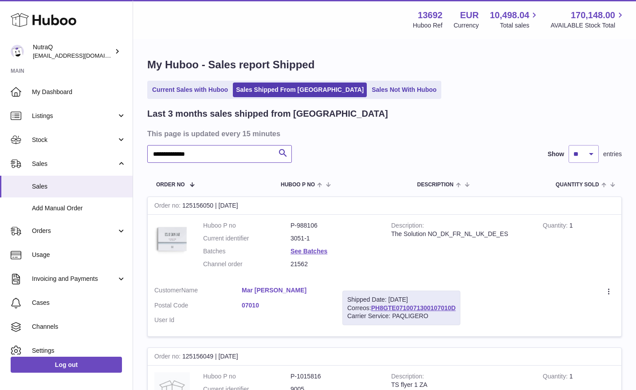 Image resolution: width=636 pixels, height=390 pixels. Describe the element at coordinates (577, 184) in the screenshot. I see `span: Quantity Sold` at that location.